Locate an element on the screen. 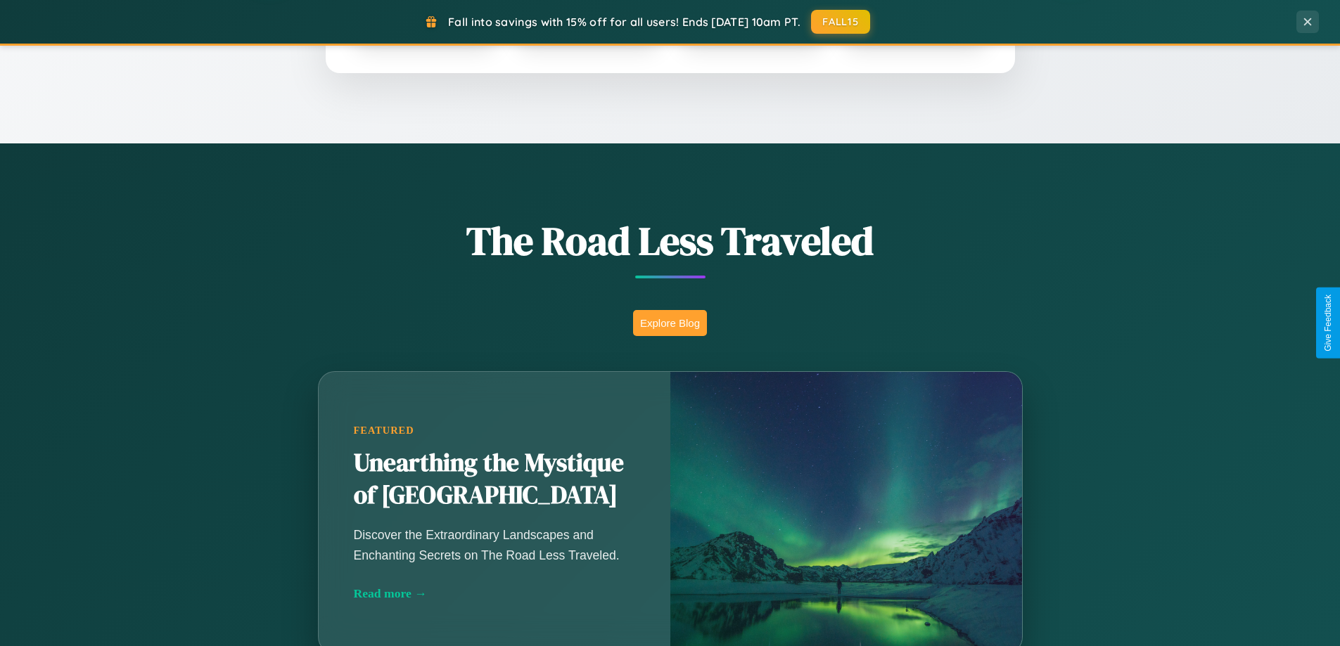 Image resolution: width=1340 pixels, height=646 pixels. h1: The Road Less Traveled is located at coordinates (670, 241).